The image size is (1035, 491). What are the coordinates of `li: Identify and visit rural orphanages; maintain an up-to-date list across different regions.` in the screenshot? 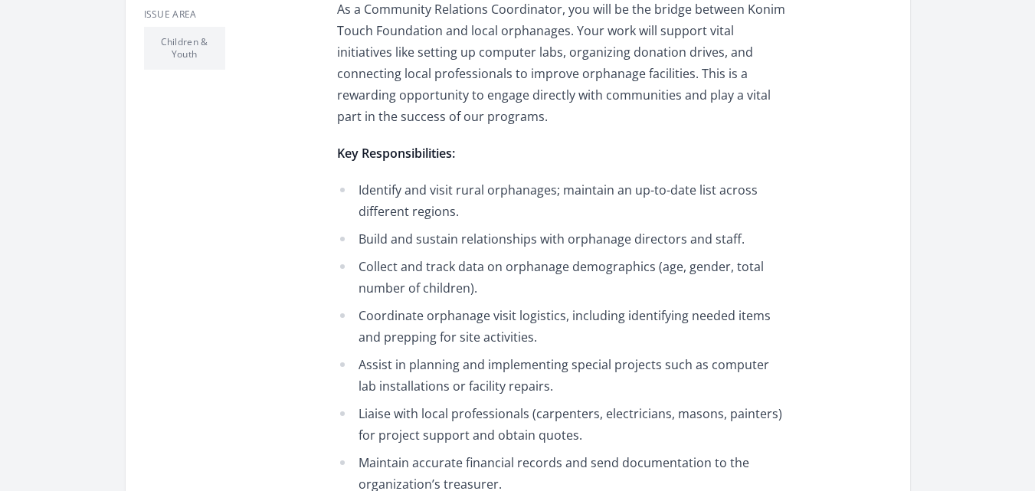 It's located at (561, 201).